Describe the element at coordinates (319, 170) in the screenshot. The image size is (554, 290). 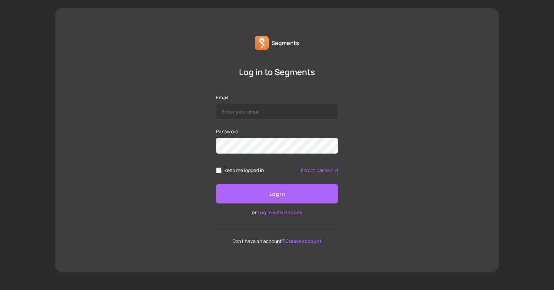
I see `a: Forgot password` at that location.